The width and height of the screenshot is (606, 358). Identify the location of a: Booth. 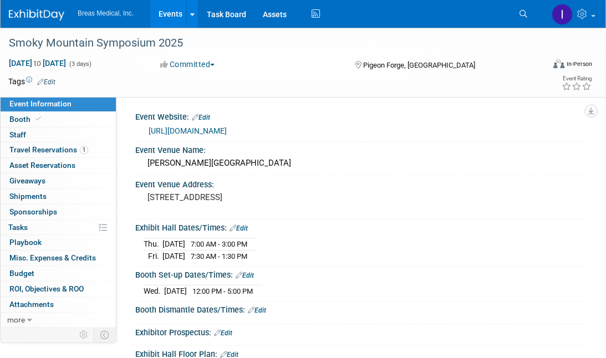
(58, 119).